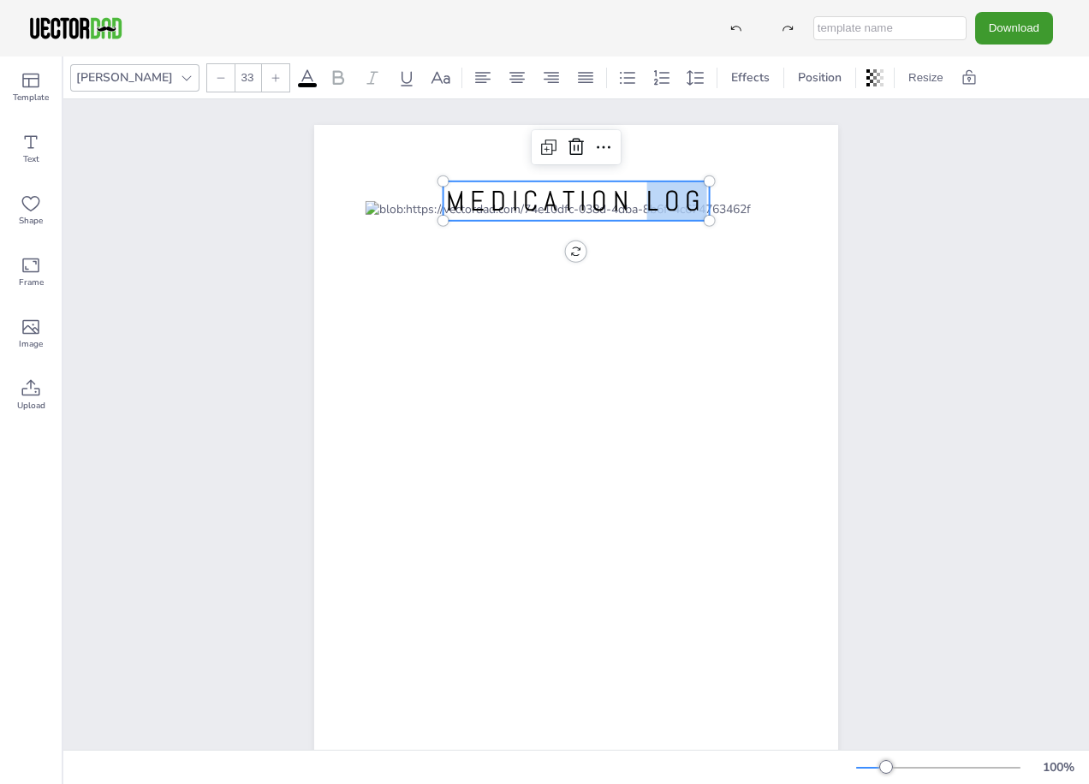 The height and width of the screenshot is (784, 1089). What do you see at coordinates (576, 201) in the screenshot?
I see `span: MEDICATION LOG` at bounding box center [576, 201].